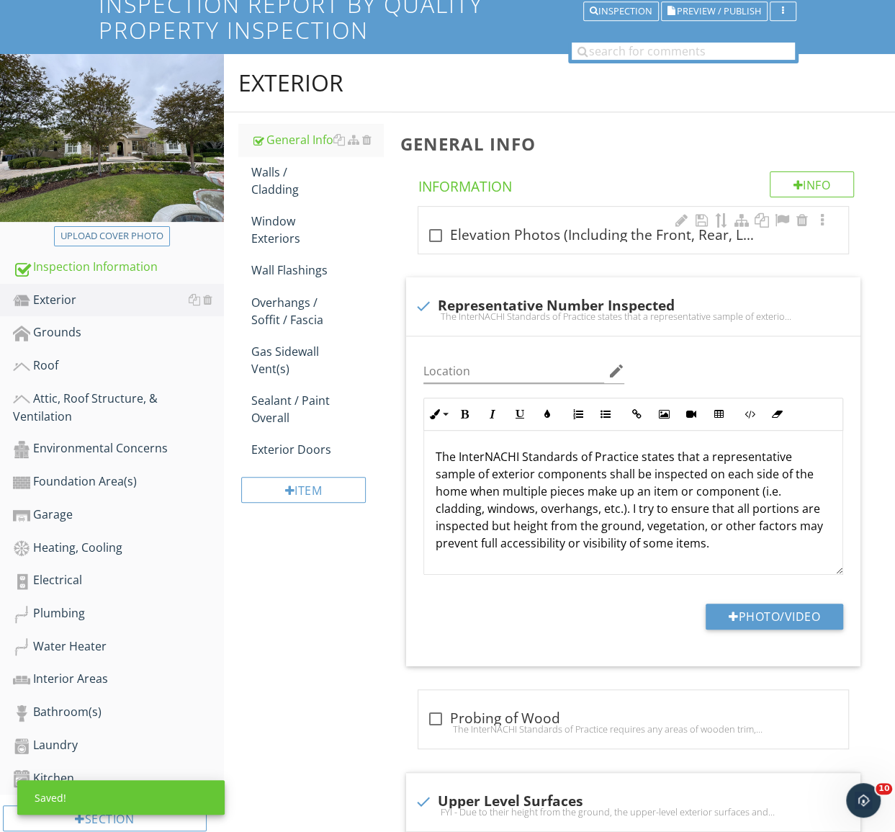 The height and width of the screenshot is (832, 895). I want to click on div: Heating, Cooling, so click(118, 548).